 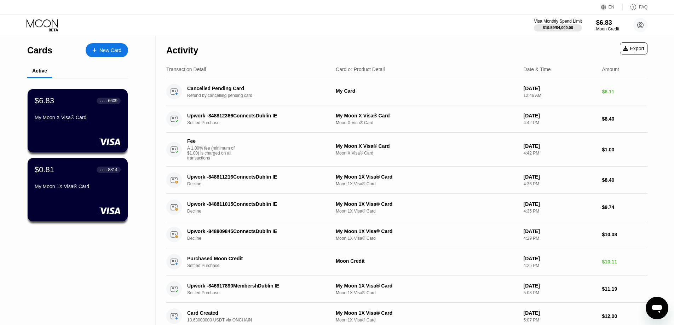 What do you see at coordinates (624, 262) in the screenshot?
I see `div: $10.11` at bounding box center [624, 262].